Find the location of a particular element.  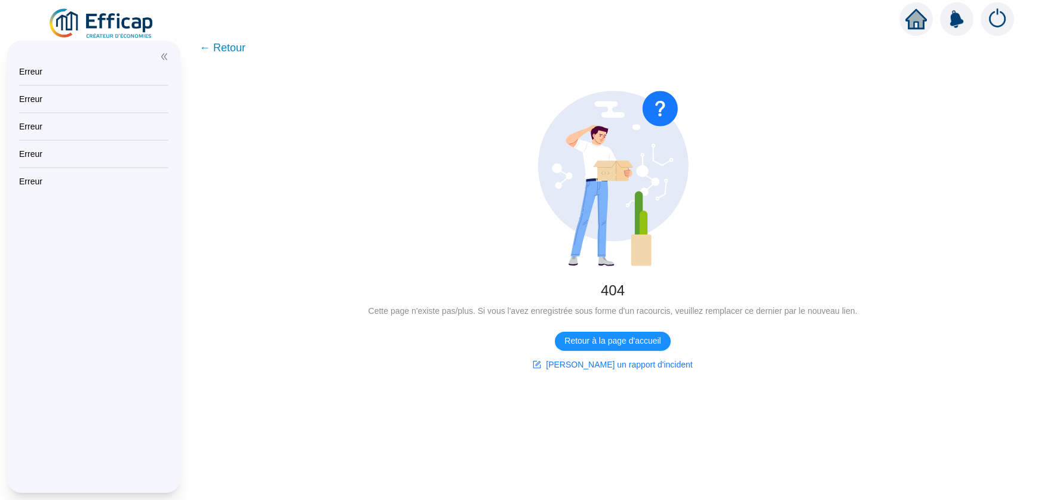

span: double-left is located at coordinates (164, 57).